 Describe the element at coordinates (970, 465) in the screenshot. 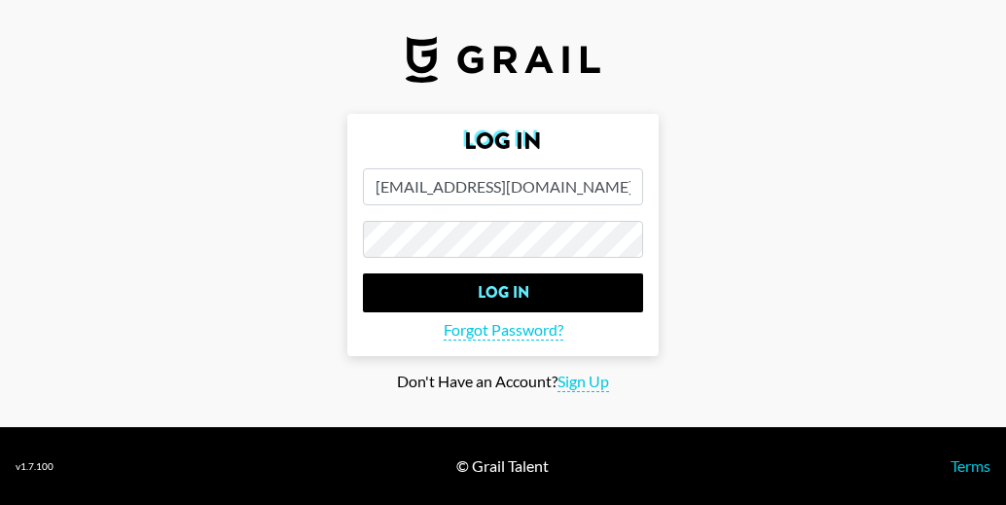

I see `a: Terms` at that location.